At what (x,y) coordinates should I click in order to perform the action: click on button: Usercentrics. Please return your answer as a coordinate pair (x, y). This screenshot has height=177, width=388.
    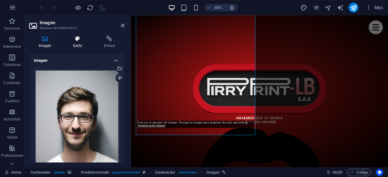
    Looking at the image, I should click on (379, 173).